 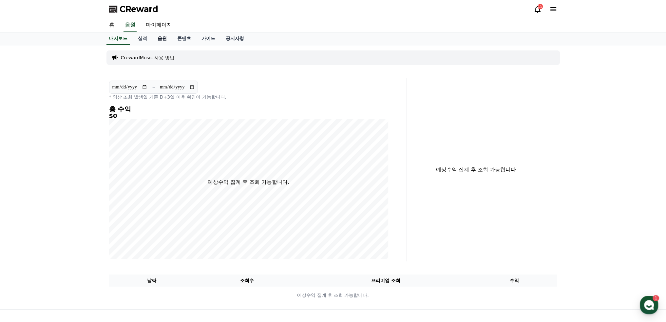 I want to click on th: 수익, so click(x=514, y=280).